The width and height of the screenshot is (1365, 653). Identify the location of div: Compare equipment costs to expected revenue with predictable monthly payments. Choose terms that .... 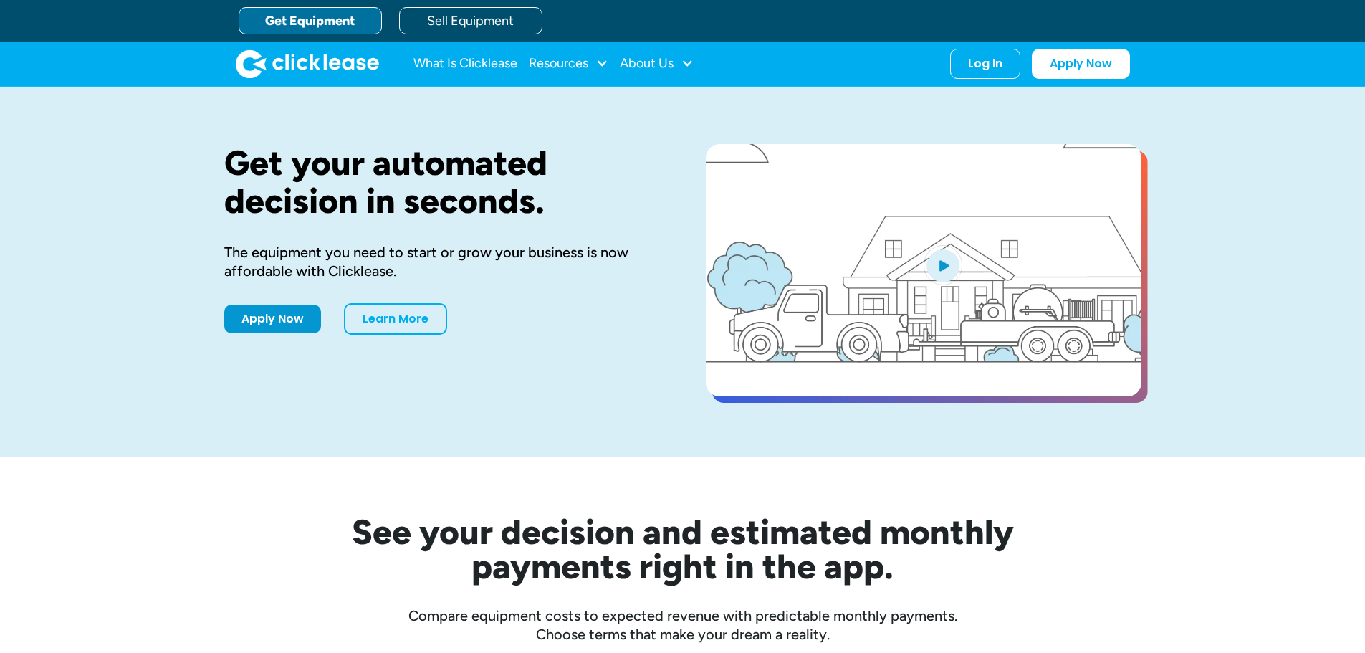
(683, 625).